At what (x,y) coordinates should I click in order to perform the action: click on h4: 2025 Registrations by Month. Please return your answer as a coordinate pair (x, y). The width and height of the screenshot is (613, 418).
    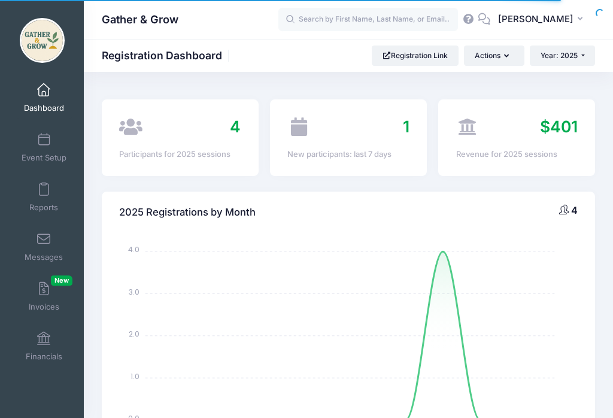
    Looking at the image, I should click on (187, 212).